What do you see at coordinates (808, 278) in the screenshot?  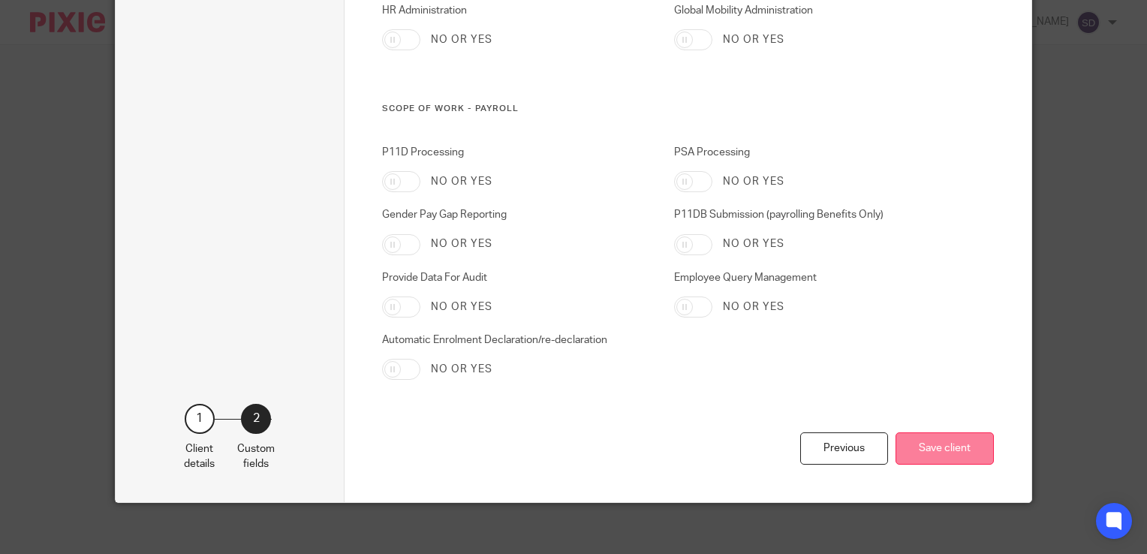 I see `label: Employee Query Management` at bounding box center [808, 278].